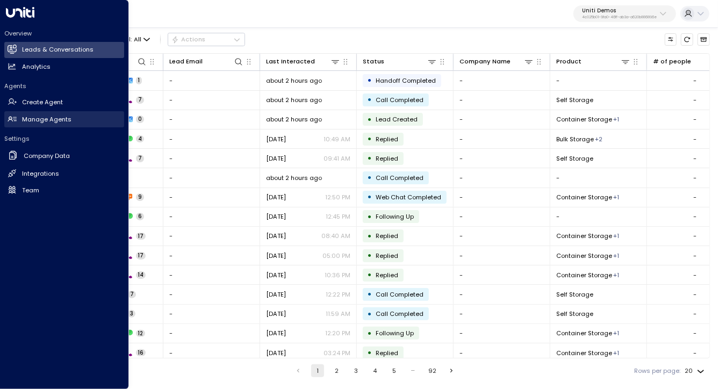  I want to click on nav: pagination navigation, so click(374, 371).